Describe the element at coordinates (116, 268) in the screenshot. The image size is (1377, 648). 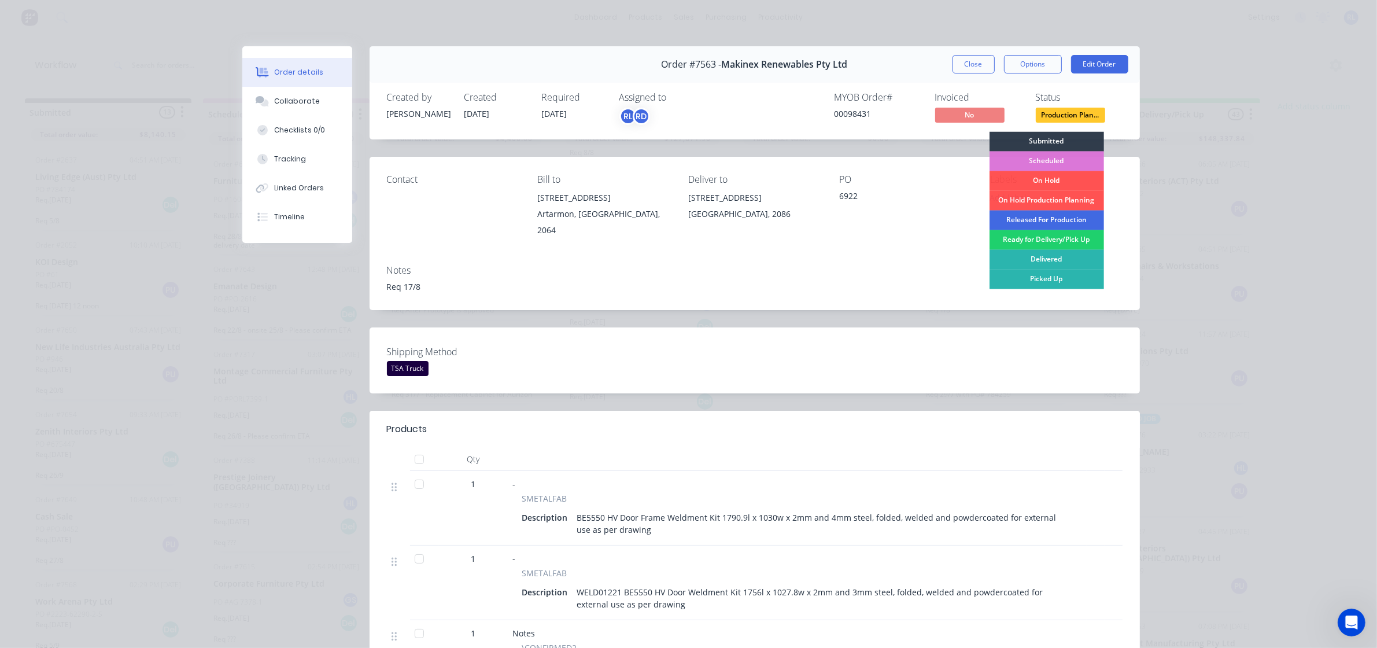
I see `h2: Have an idea or feature request?` at that location.